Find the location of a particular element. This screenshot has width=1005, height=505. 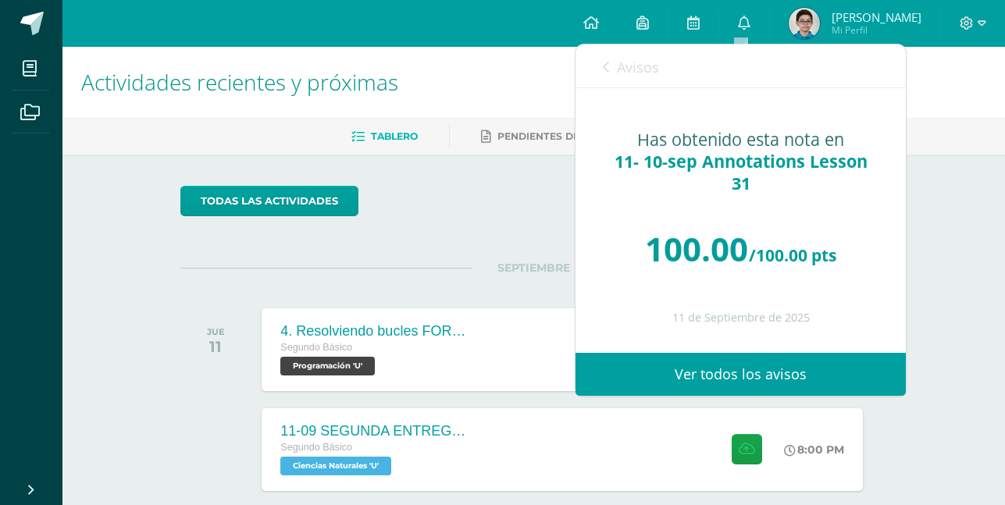

span: Pendientes de entrega is located at coordinates (564, 136).